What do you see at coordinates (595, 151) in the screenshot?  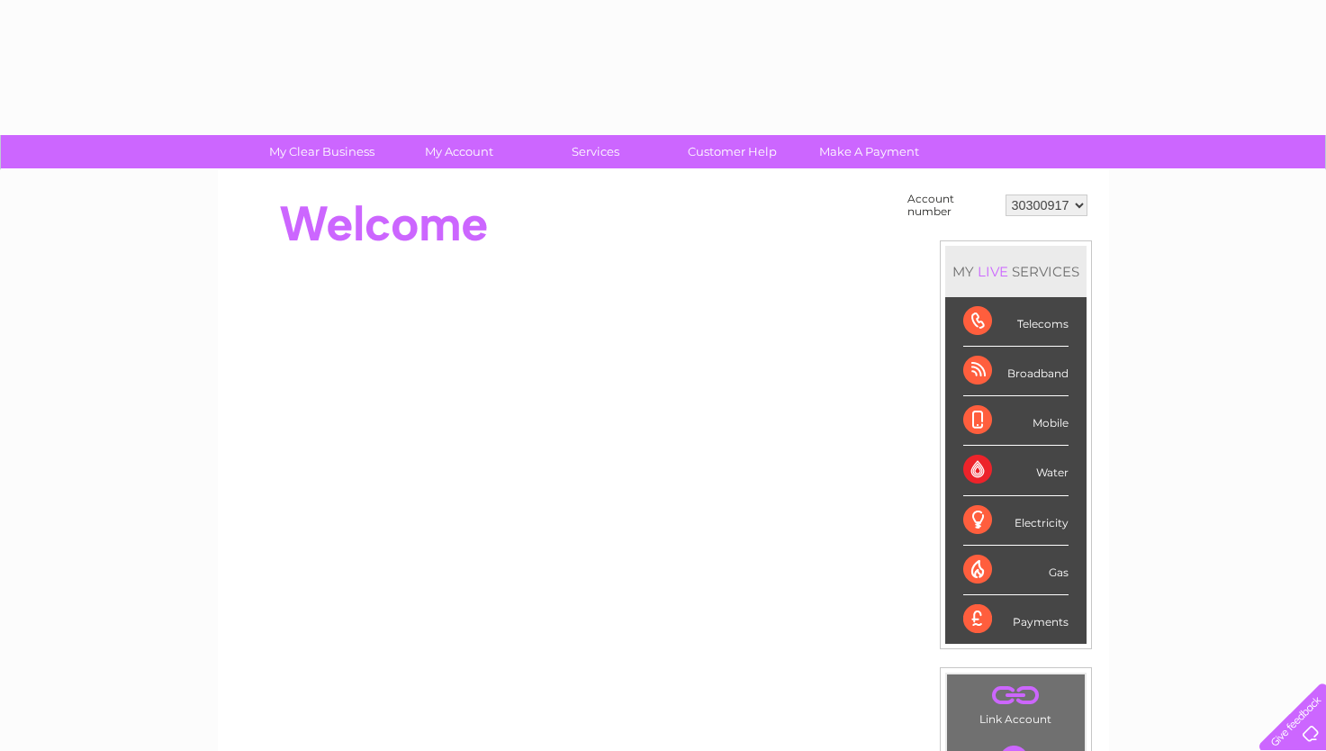 I see `a: Services` at bounding box center [595, 151].